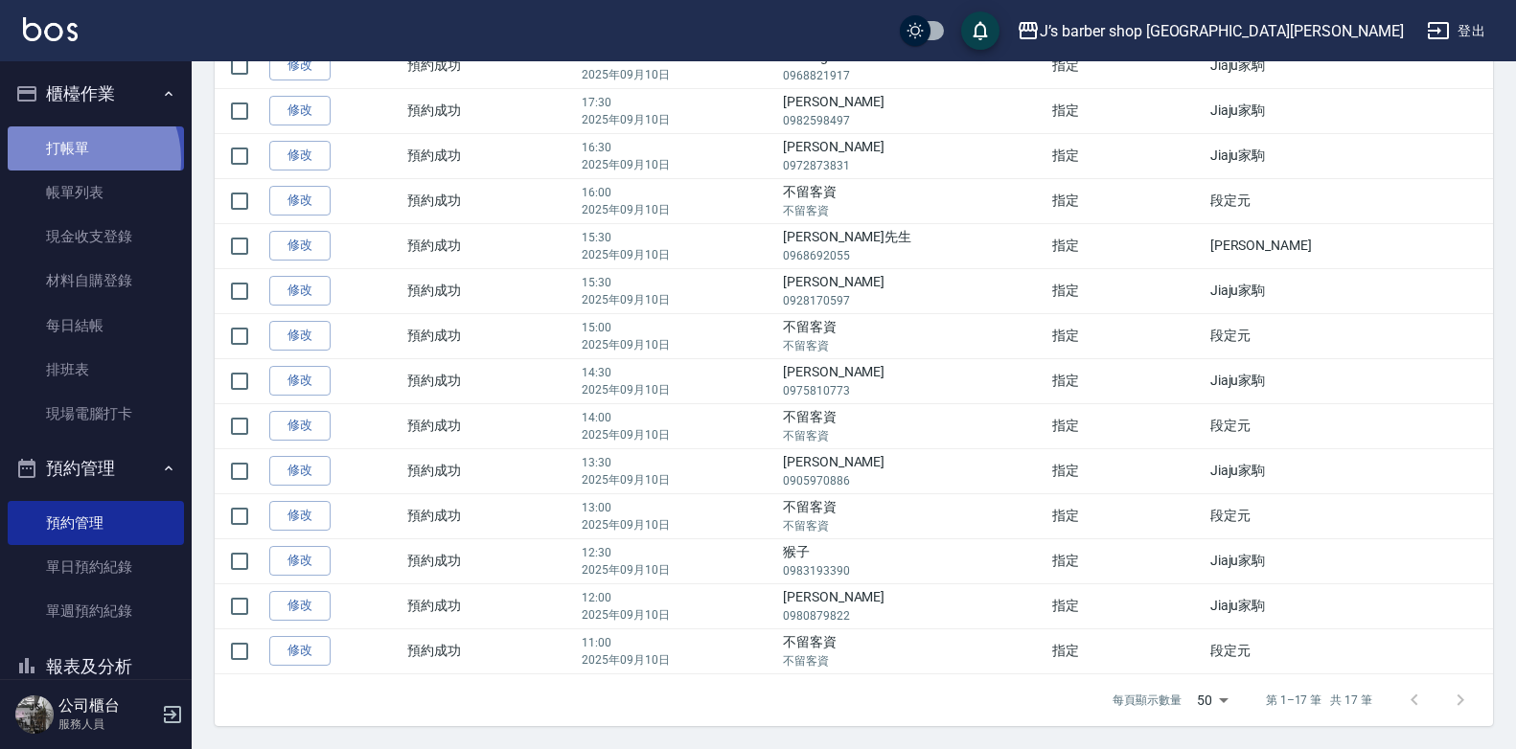  Describe the element at coordinates (96, 611) in the screenshot. I see `a: 單週預約紀錄` at that location.